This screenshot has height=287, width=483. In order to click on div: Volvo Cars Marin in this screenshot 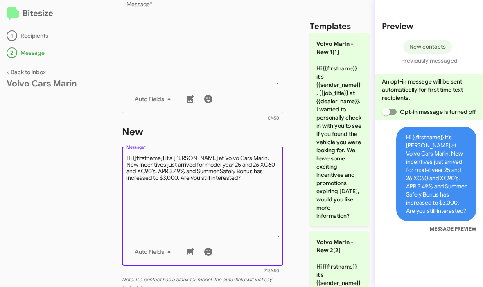, I will do `click(51, 84)`.